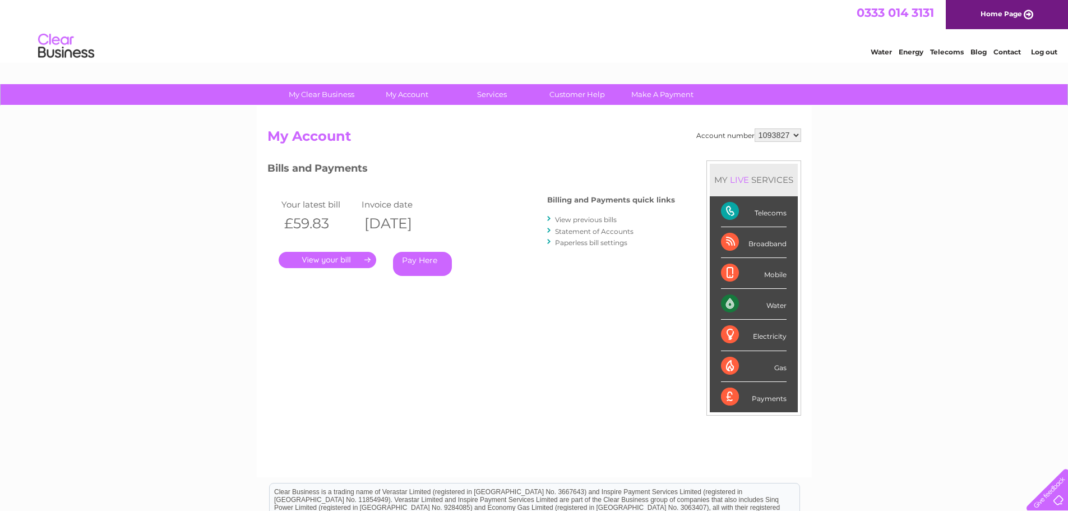 This screenshot has height=511, width=1068. Describe the element at coordinates (911, 52) in the screenshot. I see `a: Energy` at that location.